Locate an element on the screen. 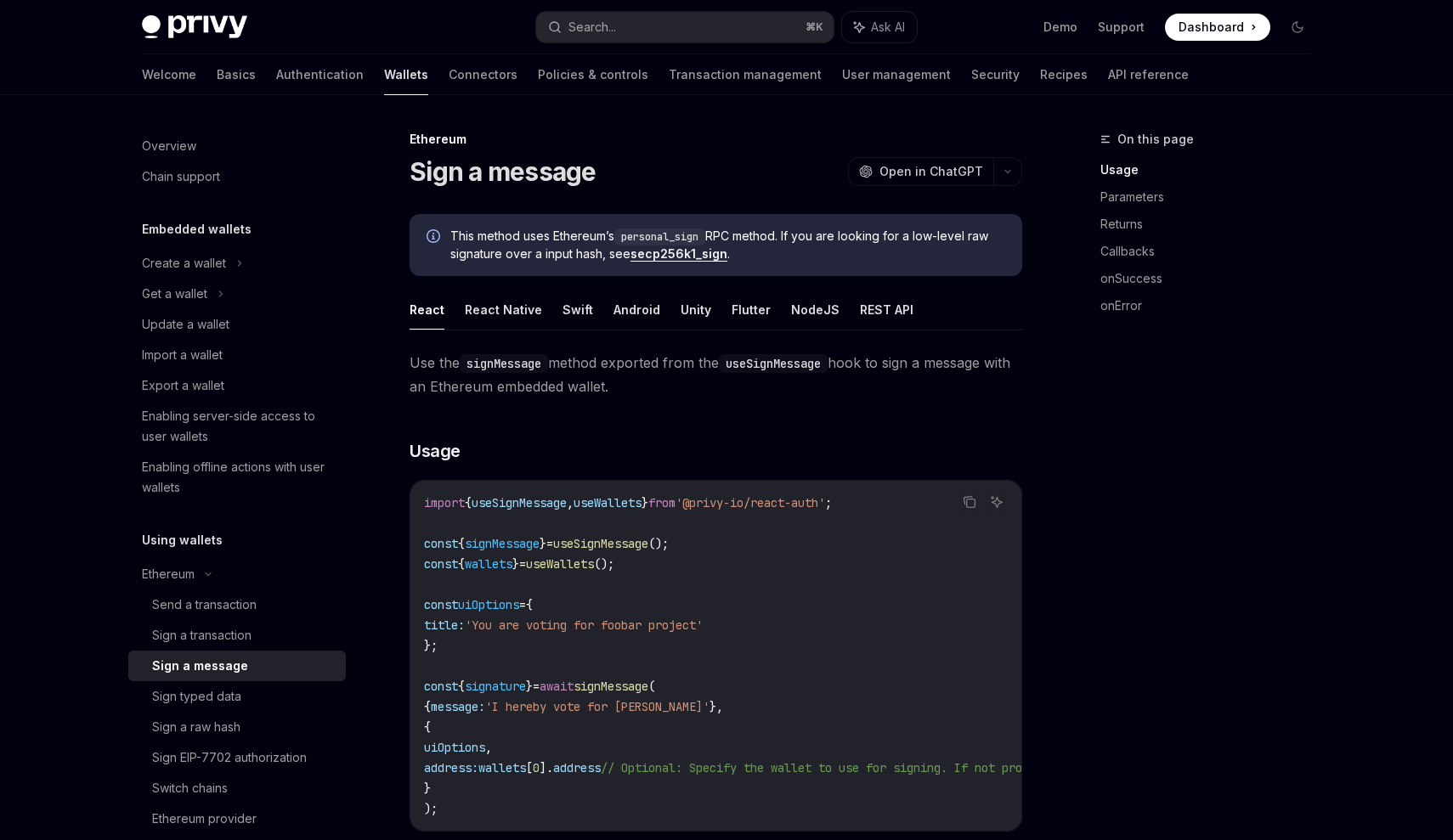 This screenshot has width=1453, height=840. button: Android is located at coordinates (636, 309).